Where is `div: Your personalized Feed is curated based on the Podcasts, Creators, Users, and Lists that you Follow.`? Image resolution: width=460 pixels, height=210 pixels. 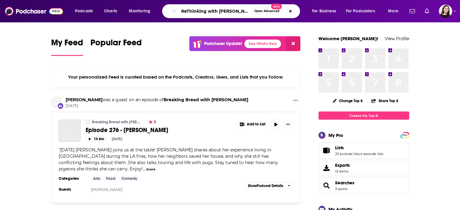
div: Your personalized Feed is curated based on the Podcasts, Creators, Users, and Lists that you Follow. is located at coordinates (176, 77).